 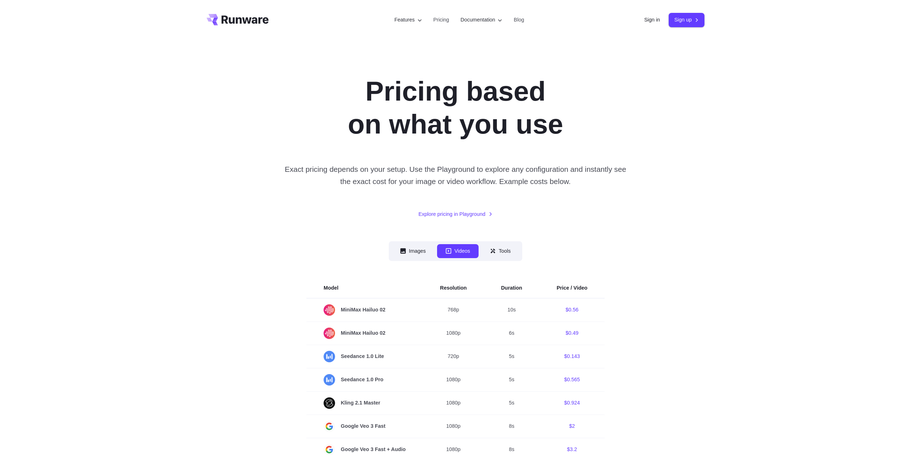 I want to click on span: Seedance 1.0 Lite, so click(x=364, y=356).